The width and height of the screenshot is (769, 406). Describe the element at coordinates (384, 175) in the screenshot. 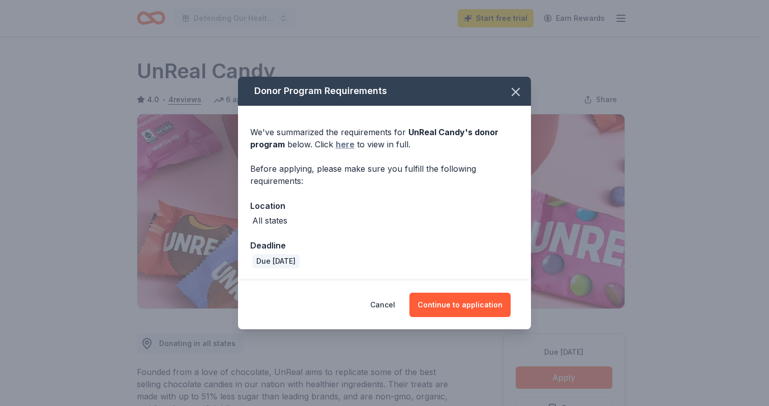

I see `div: Before applying, please make sure you fulfill the following requirements:` at that location.